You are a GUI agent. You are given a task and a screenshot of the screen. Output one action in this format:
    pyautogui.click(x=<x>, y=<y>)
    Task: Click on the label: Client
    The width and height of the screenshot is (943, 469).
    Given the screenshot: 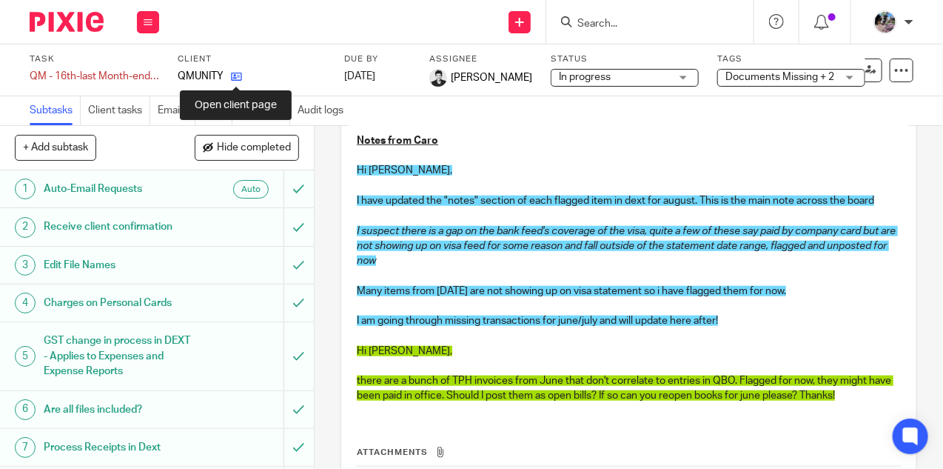 What is the action you would take?
    pyautogui.click(x=252, y=59)
    